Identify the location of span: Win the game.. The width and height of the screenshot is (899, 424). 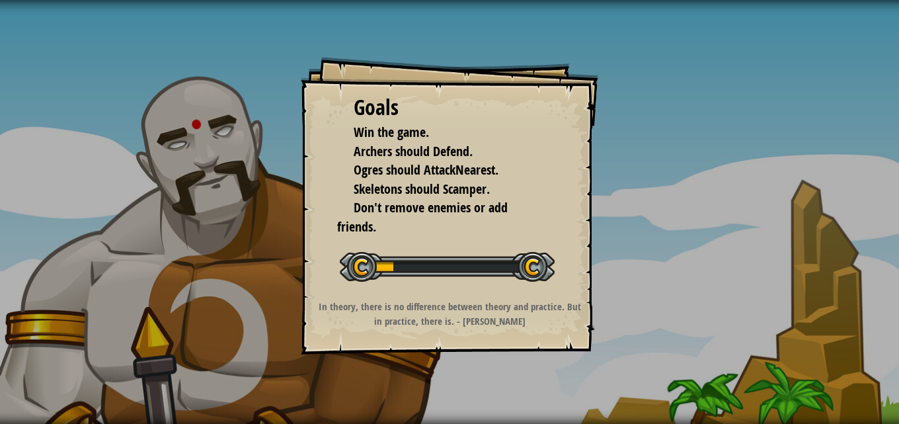
(391, 132).